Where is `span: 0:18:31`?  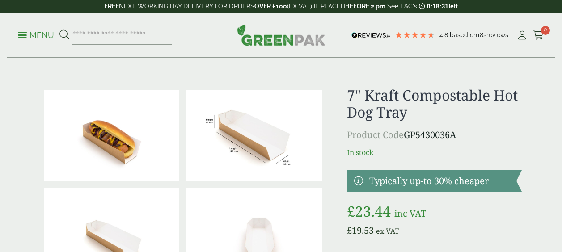
span: 0:18:31 is located at coordinates (438, 6).